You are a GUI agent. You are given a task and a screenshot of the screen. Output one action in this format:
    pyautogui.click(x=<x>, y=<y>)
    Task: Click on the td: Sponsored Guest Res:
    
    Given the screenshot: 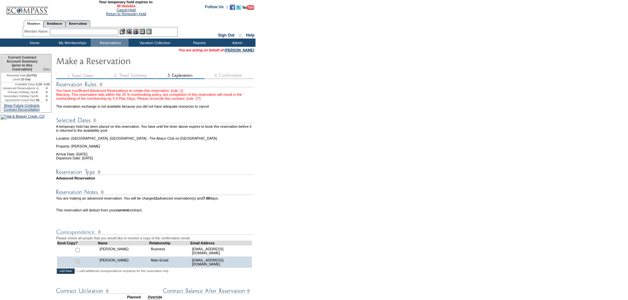 What is the action you would take?
    pyautogui.click(x=18, y=100)
    